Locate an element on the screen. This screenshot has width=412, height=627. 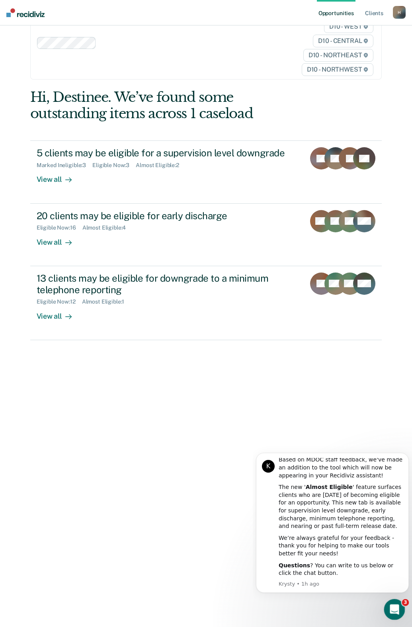
div: Eligible Now : 3 is located at coordinates (114, 165).